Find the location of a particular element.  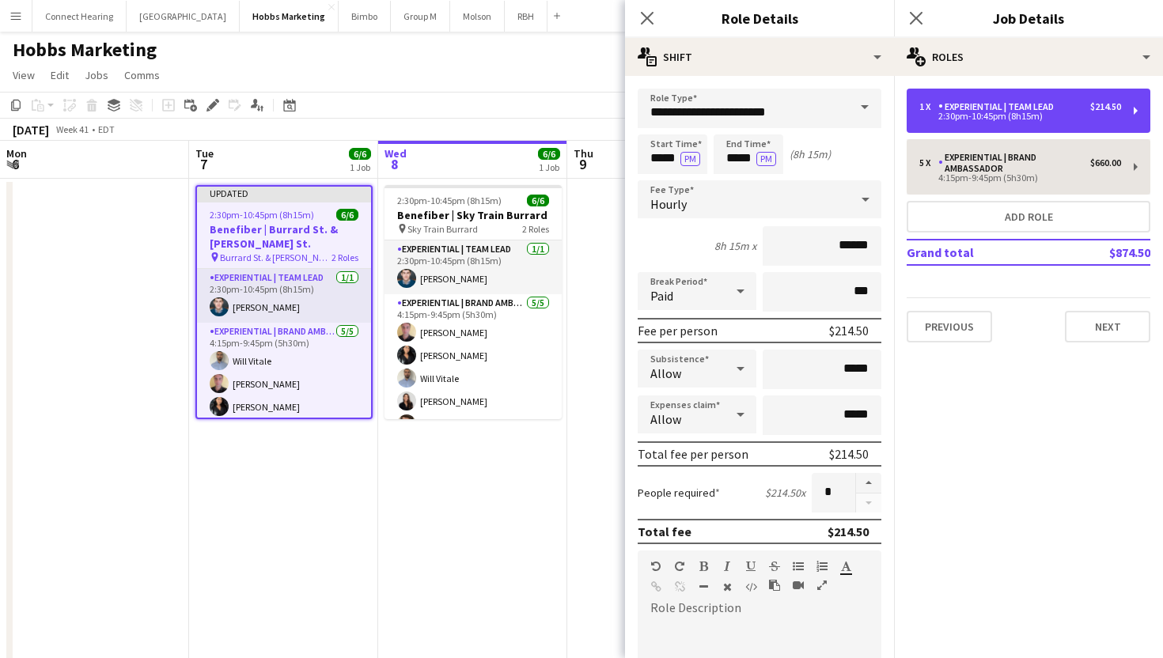

span: View is located at coordinates (24, 75).